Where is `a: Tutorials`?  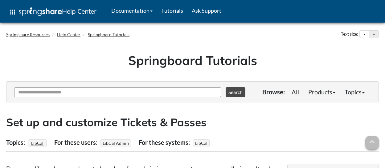
a: Tutorials is located at coordinates (172, 10).